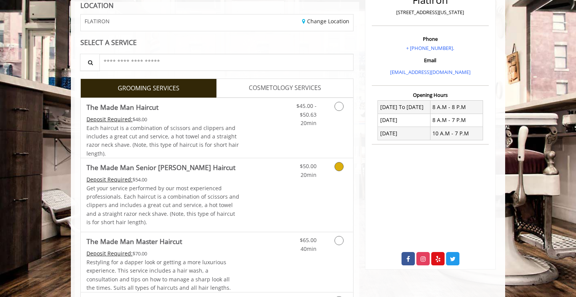  I want to click on b: LOCATION, so click(97, 5).